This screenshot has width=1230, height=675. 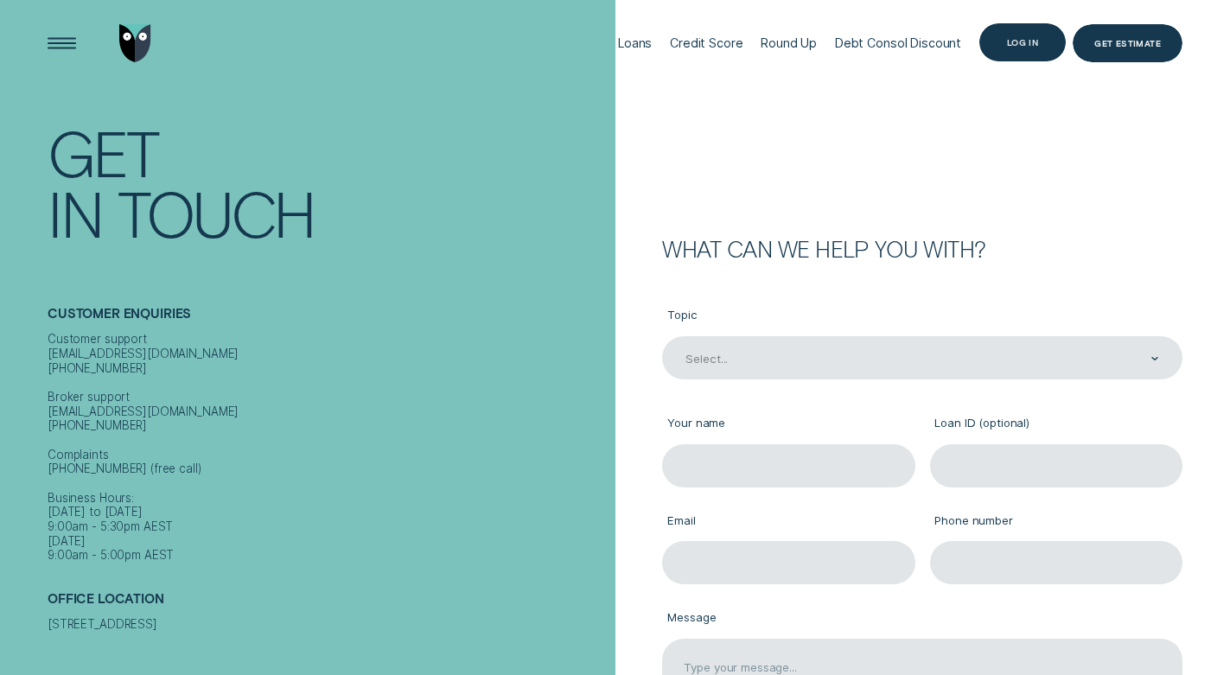 I want to click on button: Open Menu, so click(x=61, y=43).